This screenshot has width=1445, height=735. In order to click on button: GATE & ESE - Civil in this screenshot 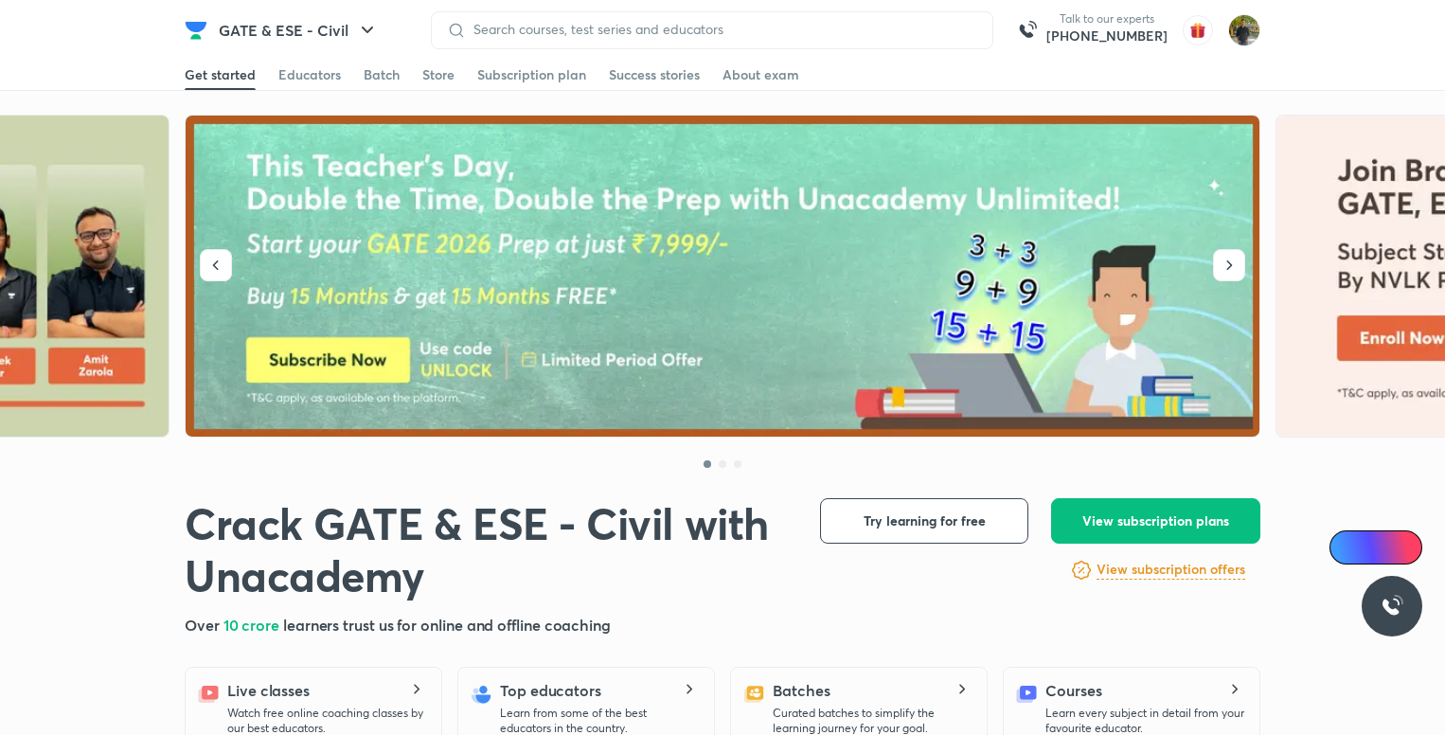, I will do `click(298, 30)`.